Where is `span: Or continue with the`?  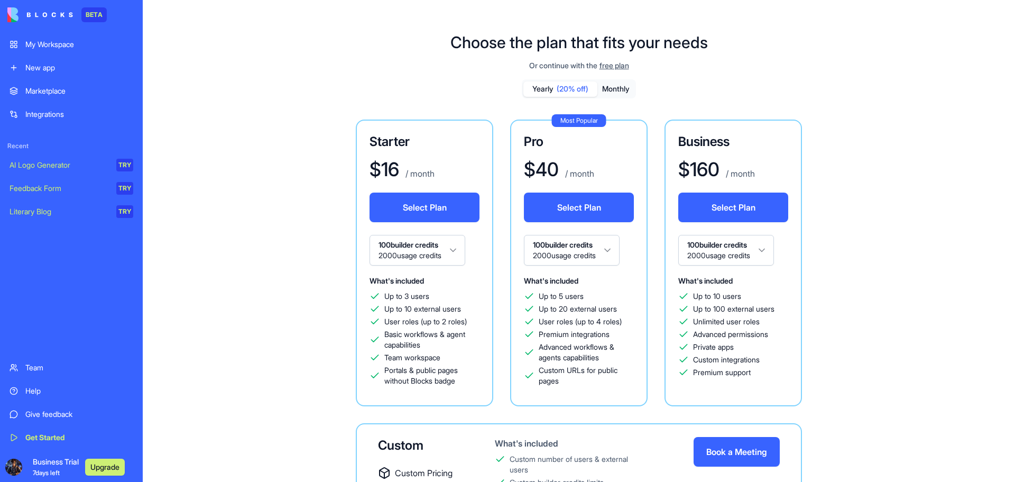 span: Or continue with the is located at coordinates (563, 66).